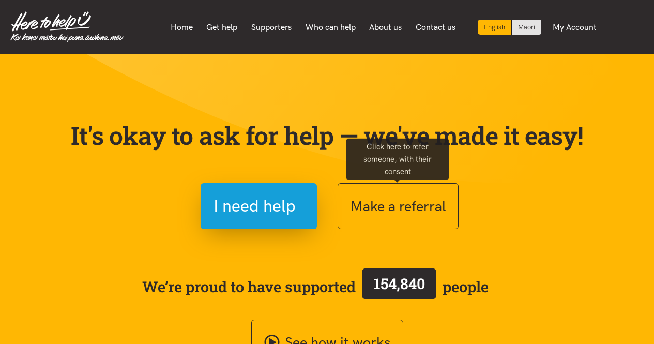  I want to click on img: Home, so click(67, 27).